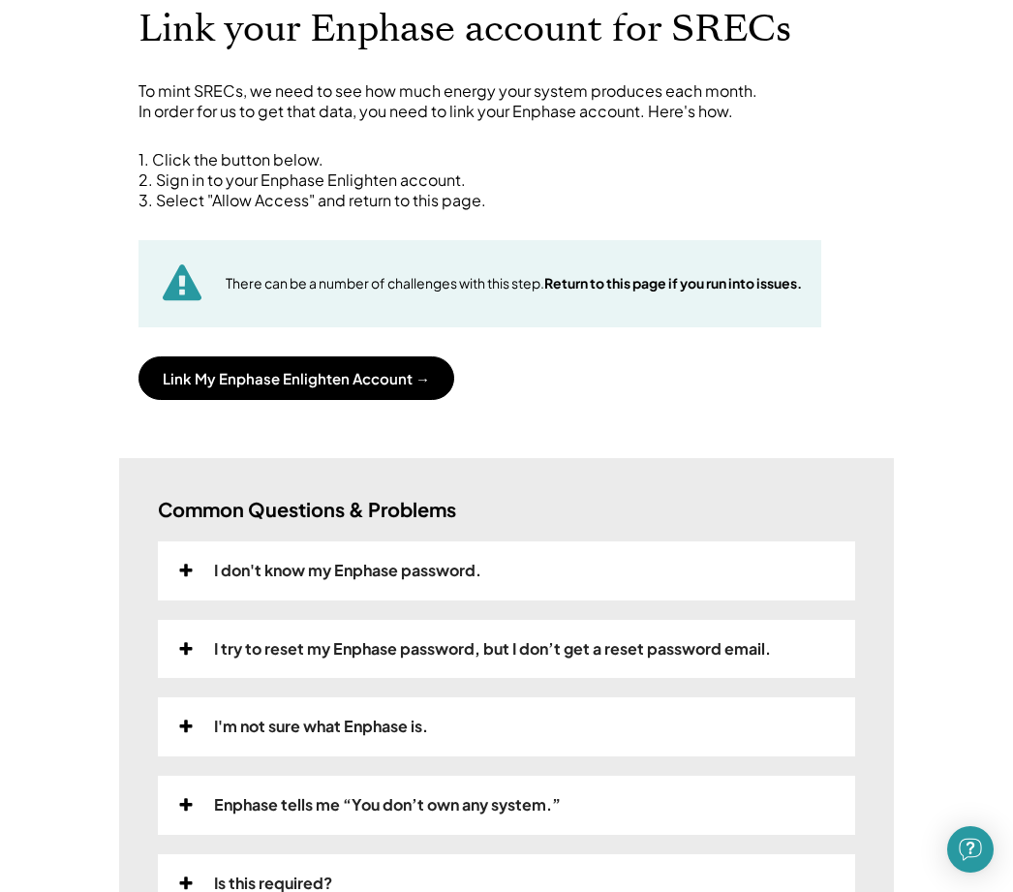 The height and width of the screenshot is (892, 1013). What do you see at coordinates (387, 805) in the screenshot?
I see `div: Enphase tells me “You don’t own any system.”` at bounding box center [387, 805].